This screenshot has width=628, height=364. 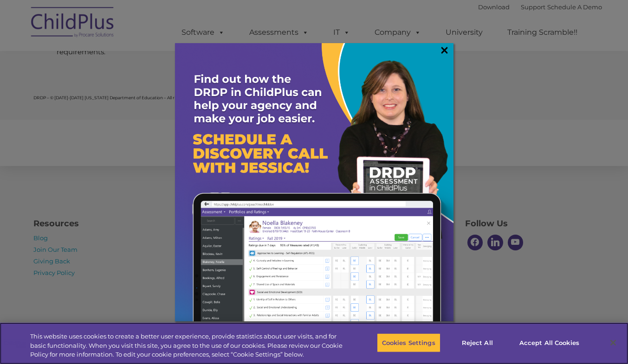 What do you see at coordinates (408, 343) in the screenshot?
I see `button: Cookies Settings` at bounding box center [408, 343].